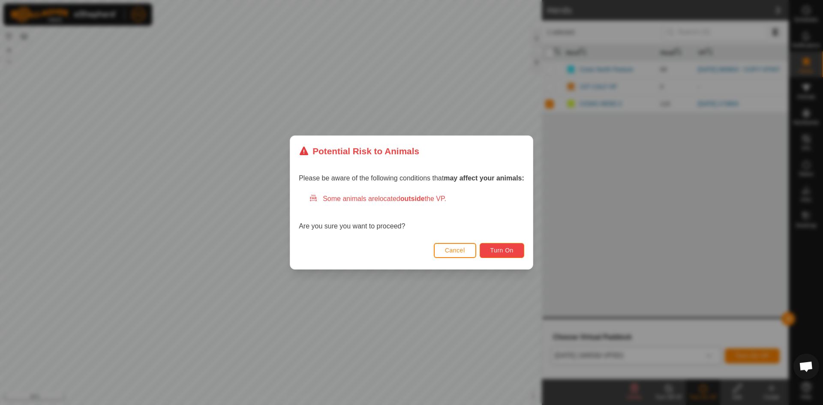 This screenshot has width=823, height=405. I want to click on strong: outside, so click(412, 198).